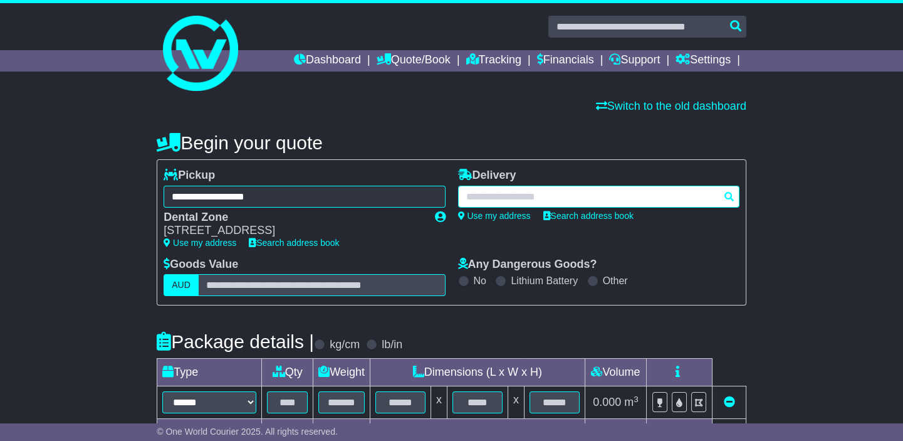 Image resolution: width=903 pixels, height=441 pixels. Describe the element at coordinates (342, 372) in the screenshot. I see `td: Weight` at that location.